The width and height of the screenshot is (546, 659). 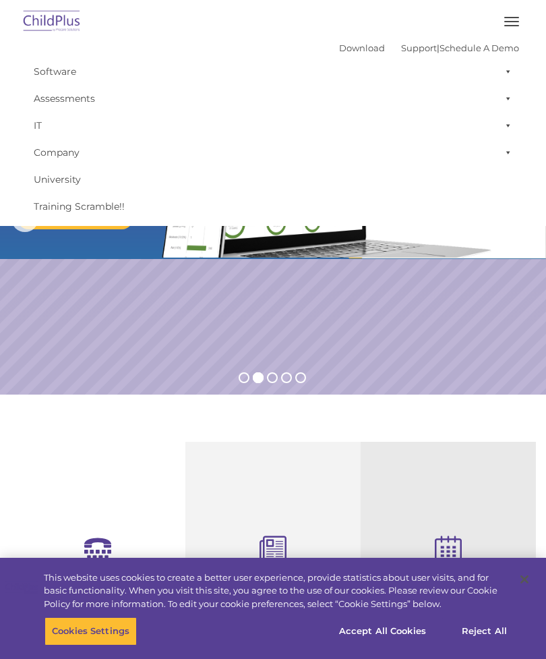 What do you see at coordinates (273, 206) in the screenshot?
I see `a: Training Scramble!!` at bounding box center [273, 206].